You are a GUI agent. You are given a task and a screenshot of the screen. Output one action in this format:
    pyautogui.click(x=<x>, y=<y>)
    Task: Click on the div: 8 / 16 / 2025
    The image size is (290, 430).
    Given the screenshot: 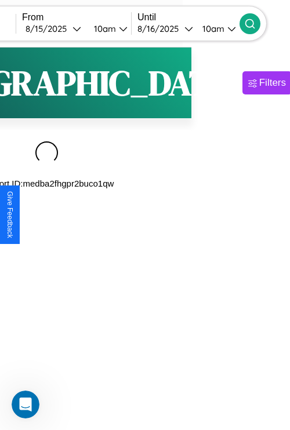 What is the action you would take?
    pyautogui.click(x=160, y=28)
    